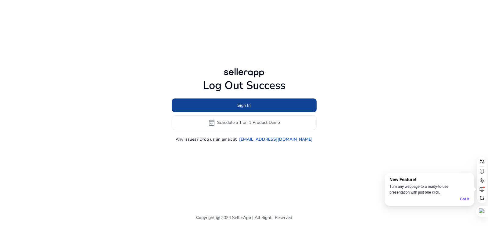 The height and width of the screenshot is (226, 488). Describe the element at coordinates (212, 122) in the screenshot. I see `span: event_available` at that location.